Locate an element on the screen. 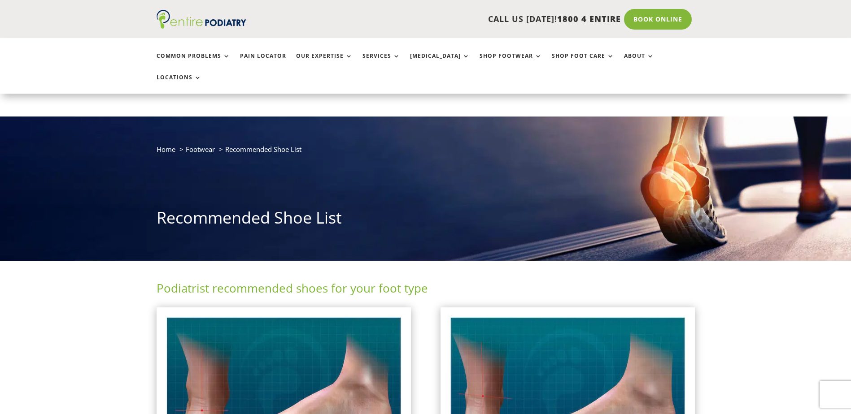 The width and height of the screenshot is (851, 414). a: Locations is located at coordinates (179, 84).